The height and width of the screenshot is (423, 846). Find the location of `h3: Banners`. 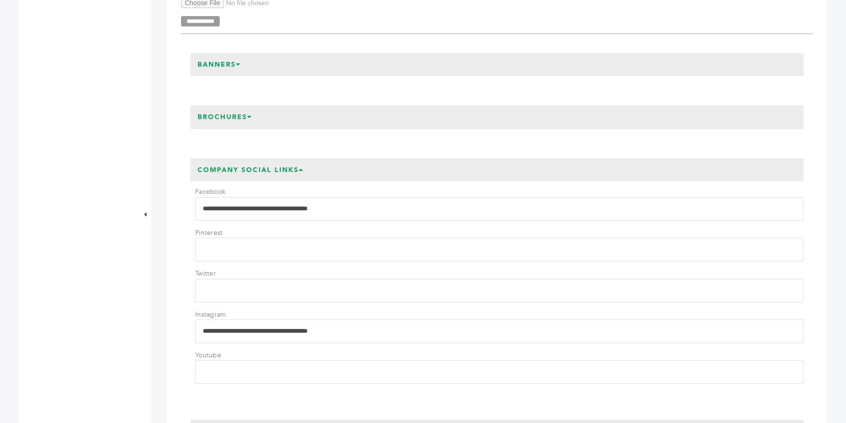

h3: Banners is located at coordinates (219, 65).